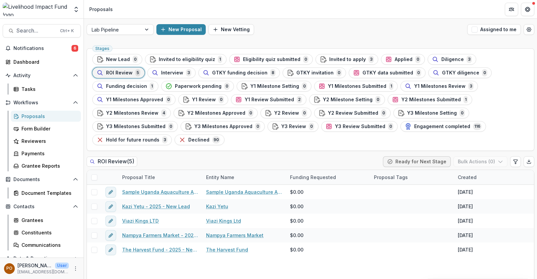 The width and height of the screenshot is (537, 279). What do you see at coordinates (353, 113) in the screenshot?
I see `button: Y2 Review Submitted0` at bounding box center [353, 113].